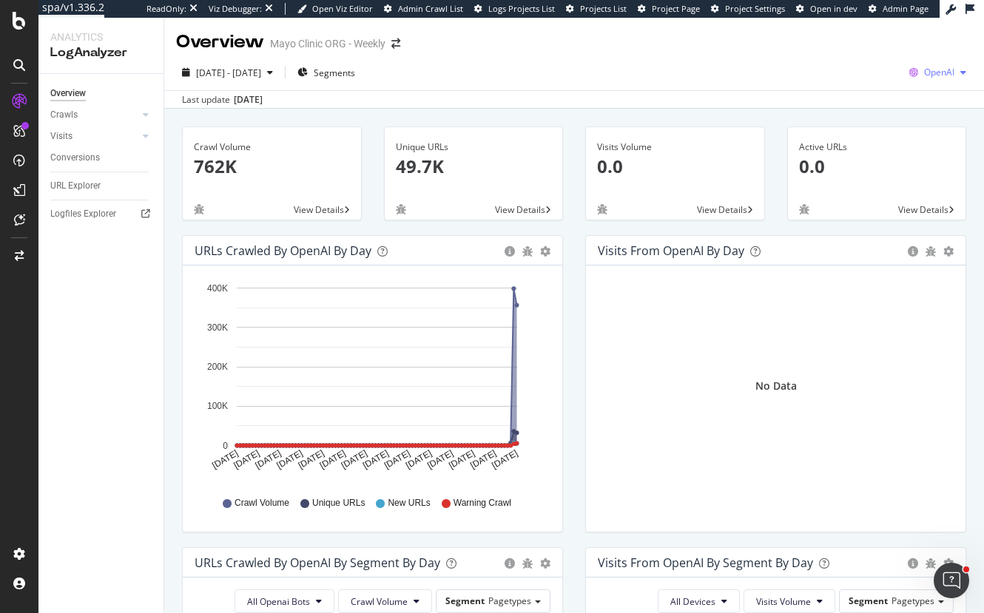 This screenshot has height=613, width=984. I want to click on text: 400K, so click(217, 288).